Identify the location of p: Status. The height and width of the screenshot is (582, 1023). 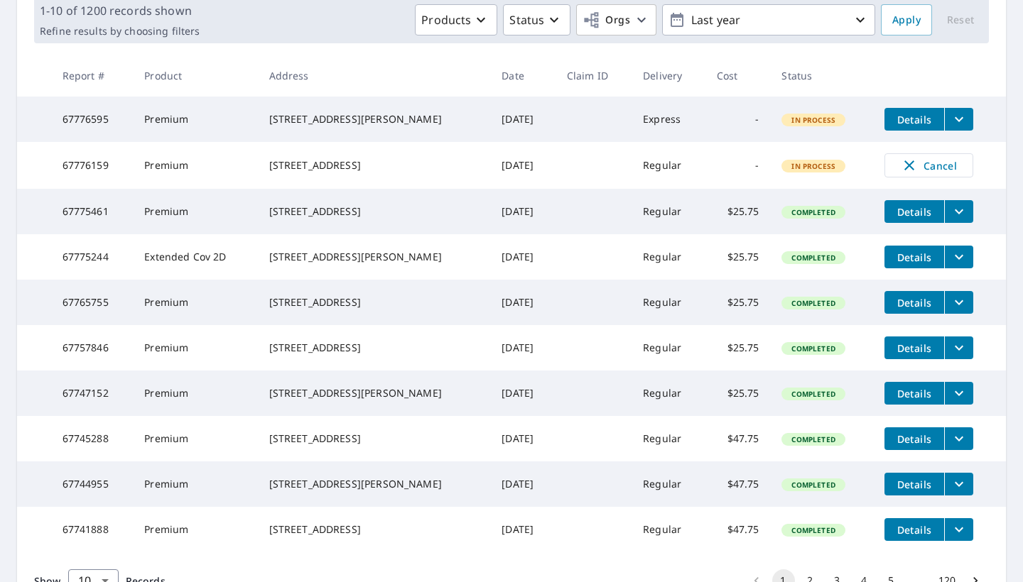
(526, 20).